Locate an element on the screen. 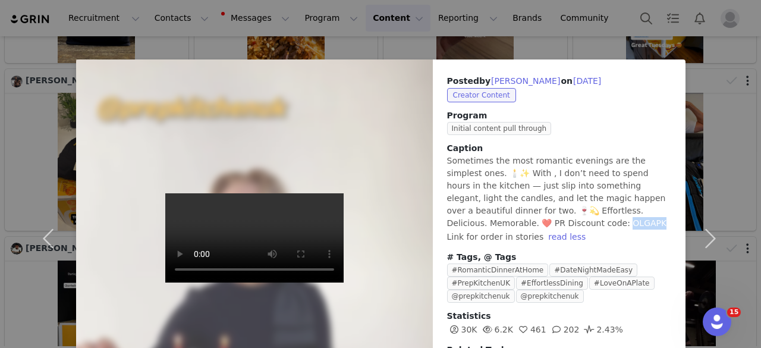  span: 6.2K is located at coordinates (497, 329).